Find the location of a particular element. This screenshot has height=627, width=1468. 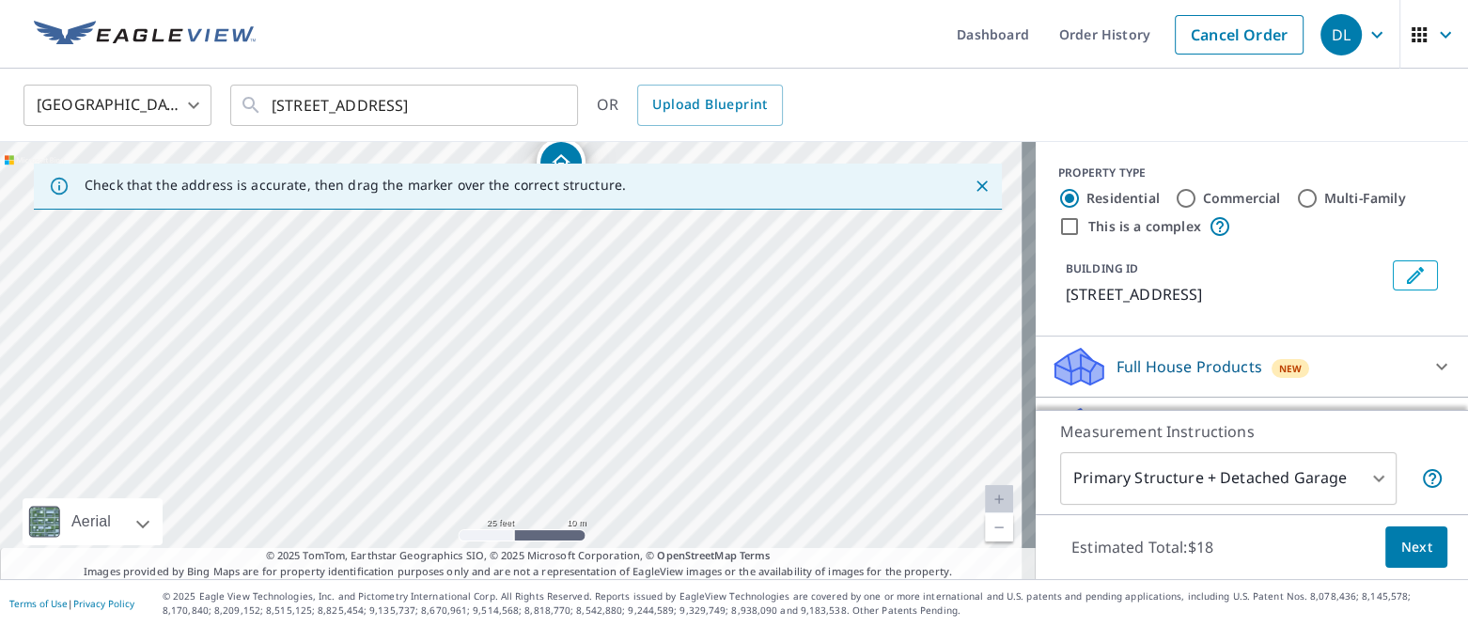

input: Search by address or latitude-longitude is located at coordinates (405, 105).